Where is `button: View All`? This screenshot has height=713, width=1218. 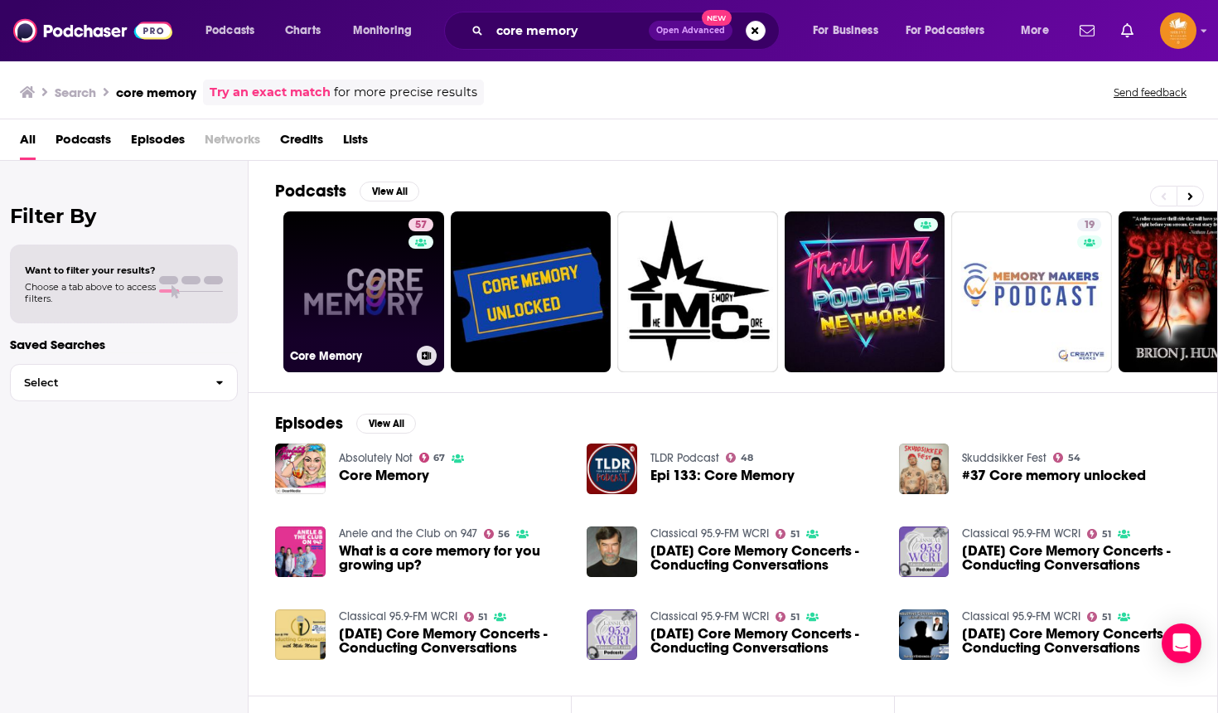
button: View All is located at coordinates (389, 191).